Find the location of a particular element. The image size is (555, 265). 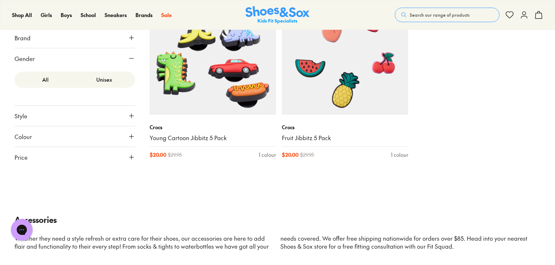

label: All is located at coordinates (45, 80).